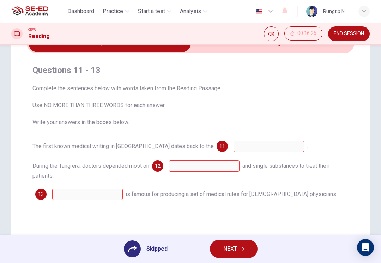  I want to click on button: Analysis, so click(194, 11).